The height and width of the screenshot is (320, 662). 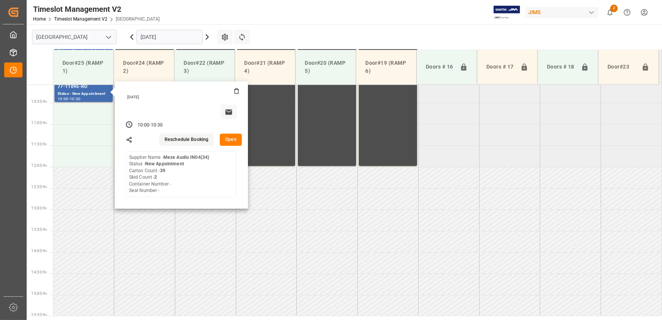 I want to click on button: Open, so click(x=231, y=140).